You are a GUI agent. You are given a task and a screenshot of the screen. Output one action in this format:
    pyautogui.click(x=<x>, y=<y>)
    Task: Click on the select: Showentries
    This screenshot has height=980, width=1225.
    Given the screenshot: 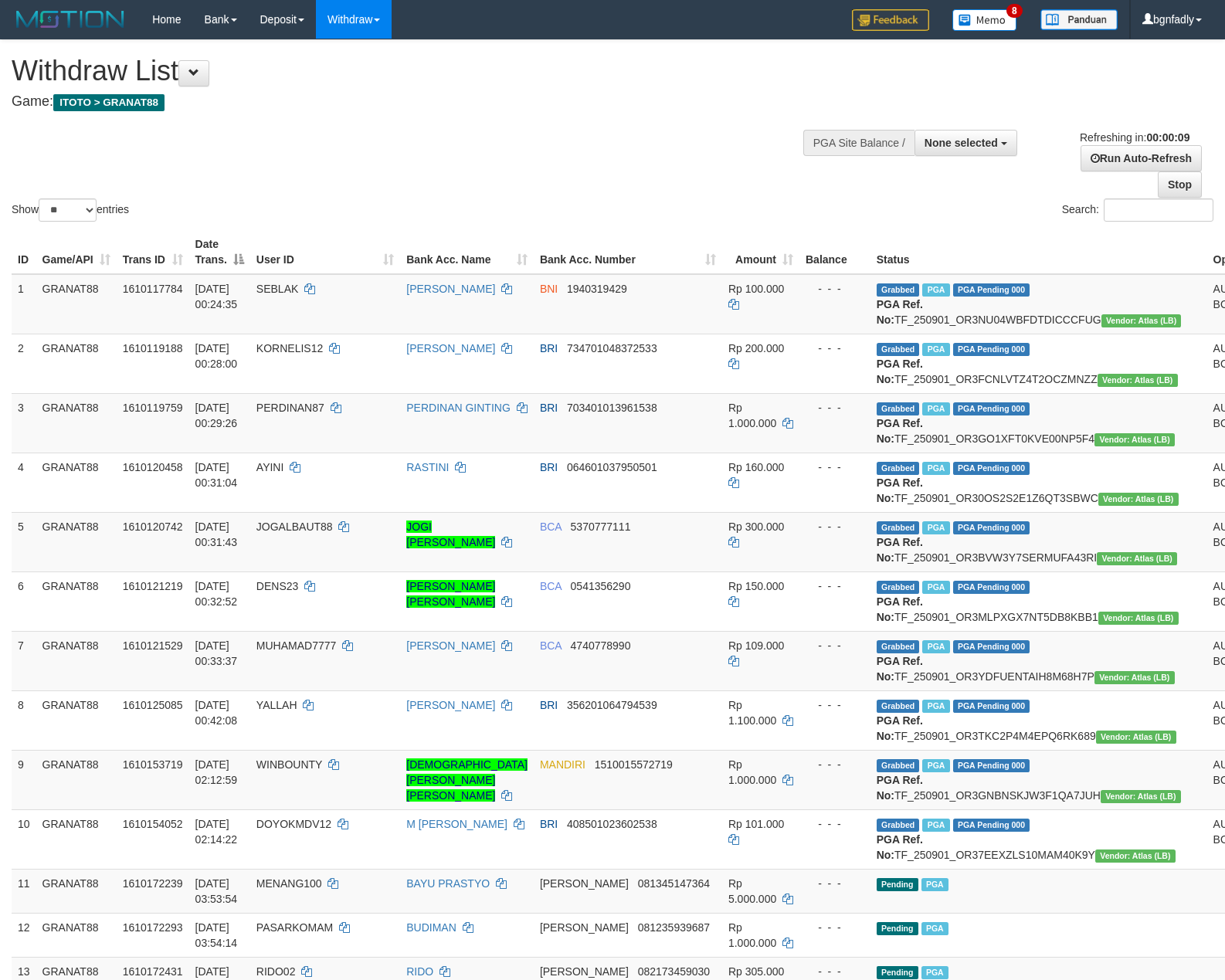 What is the action you would take?
    pyautogui.click(x=67, y=210)
    